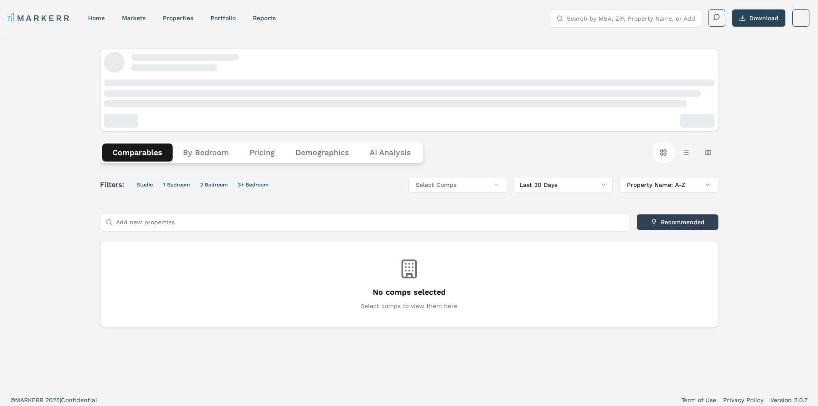  I want to click on button: Property Name: A-Z, so click(669, 185).